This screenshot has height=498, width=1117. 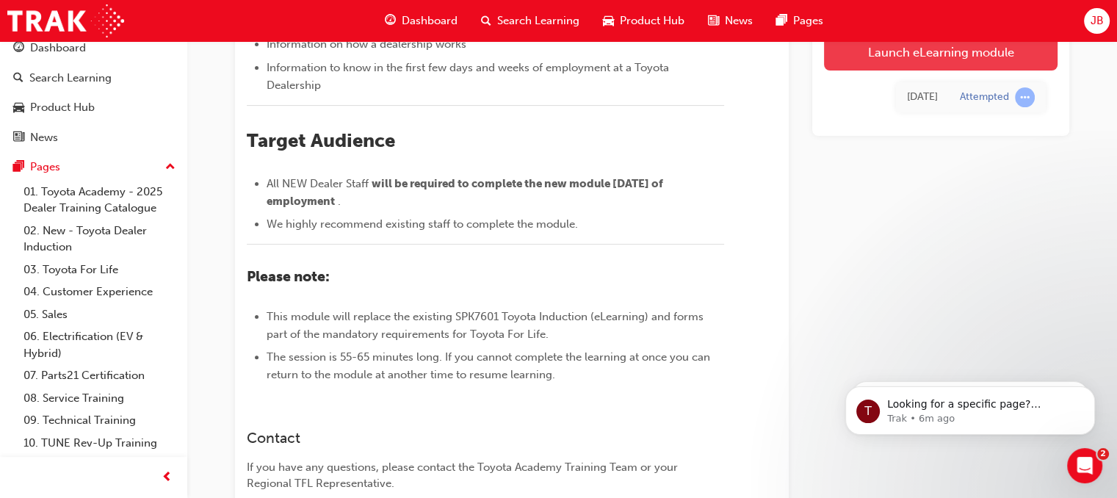 I want to click on div: Search Learning, so click(x=71, y=78).